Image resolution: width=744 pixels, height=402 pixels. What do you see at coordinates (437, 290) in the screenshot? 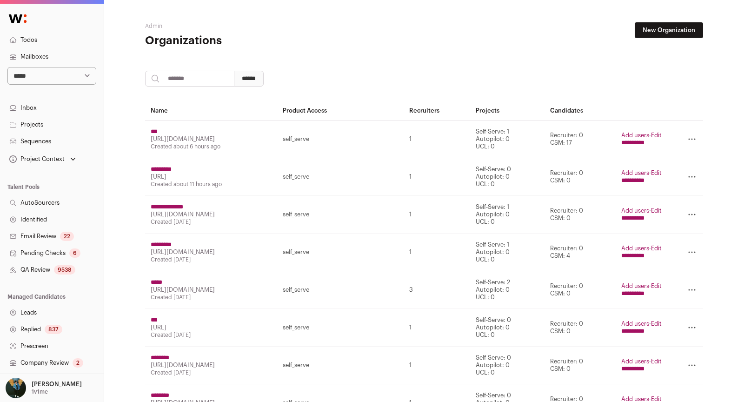
I see `td: 3` at bounding box center [437, 290].